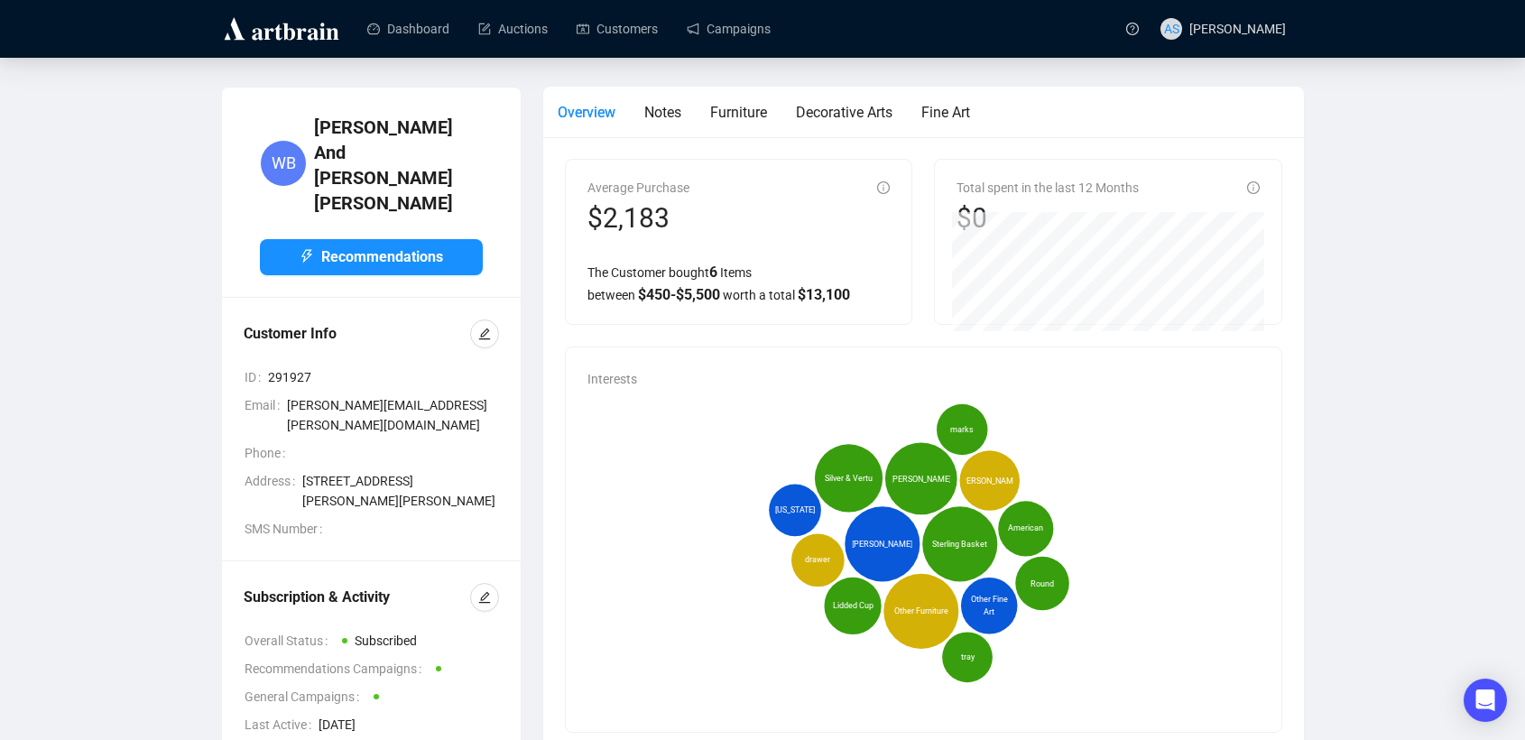 Image resolution: width=1525 pixels, height=740 pixels. I want to click on span: Email, so click(265, 415).